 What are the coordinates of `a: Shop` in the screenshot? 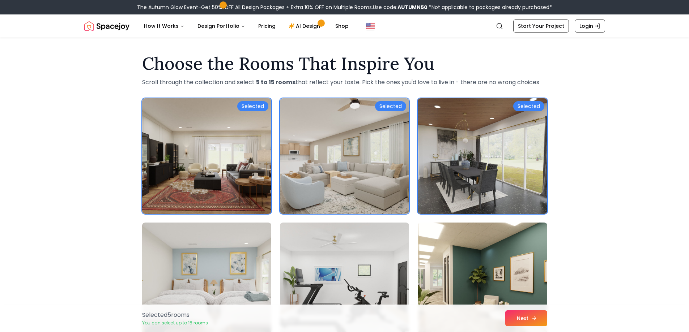 It's located at (342, 26).